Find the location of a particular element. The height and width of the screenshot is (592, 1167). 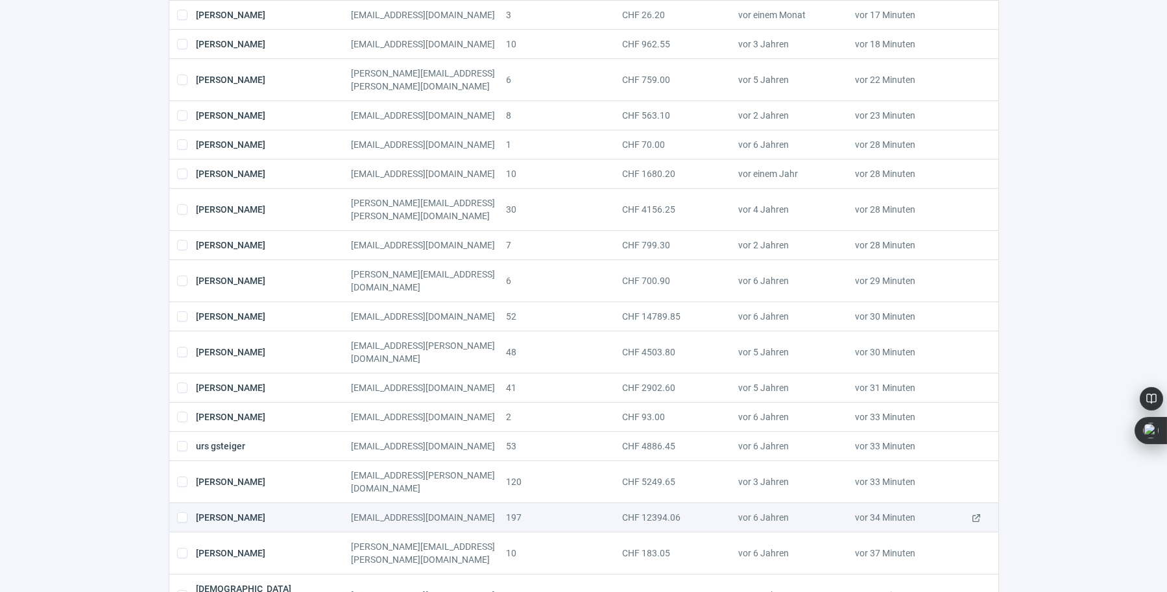

div: CHF 799.30 is located at coordinates (680, 245).